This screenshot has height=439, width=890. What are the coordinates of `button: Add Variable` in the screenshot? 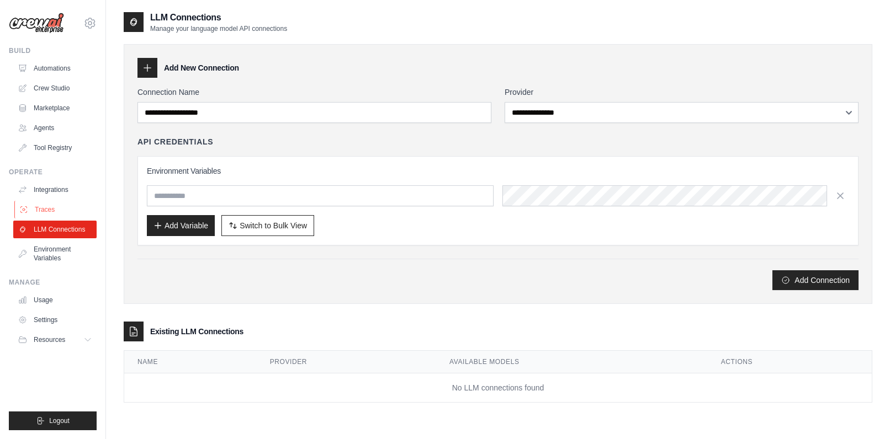 It's located at (180, 226).